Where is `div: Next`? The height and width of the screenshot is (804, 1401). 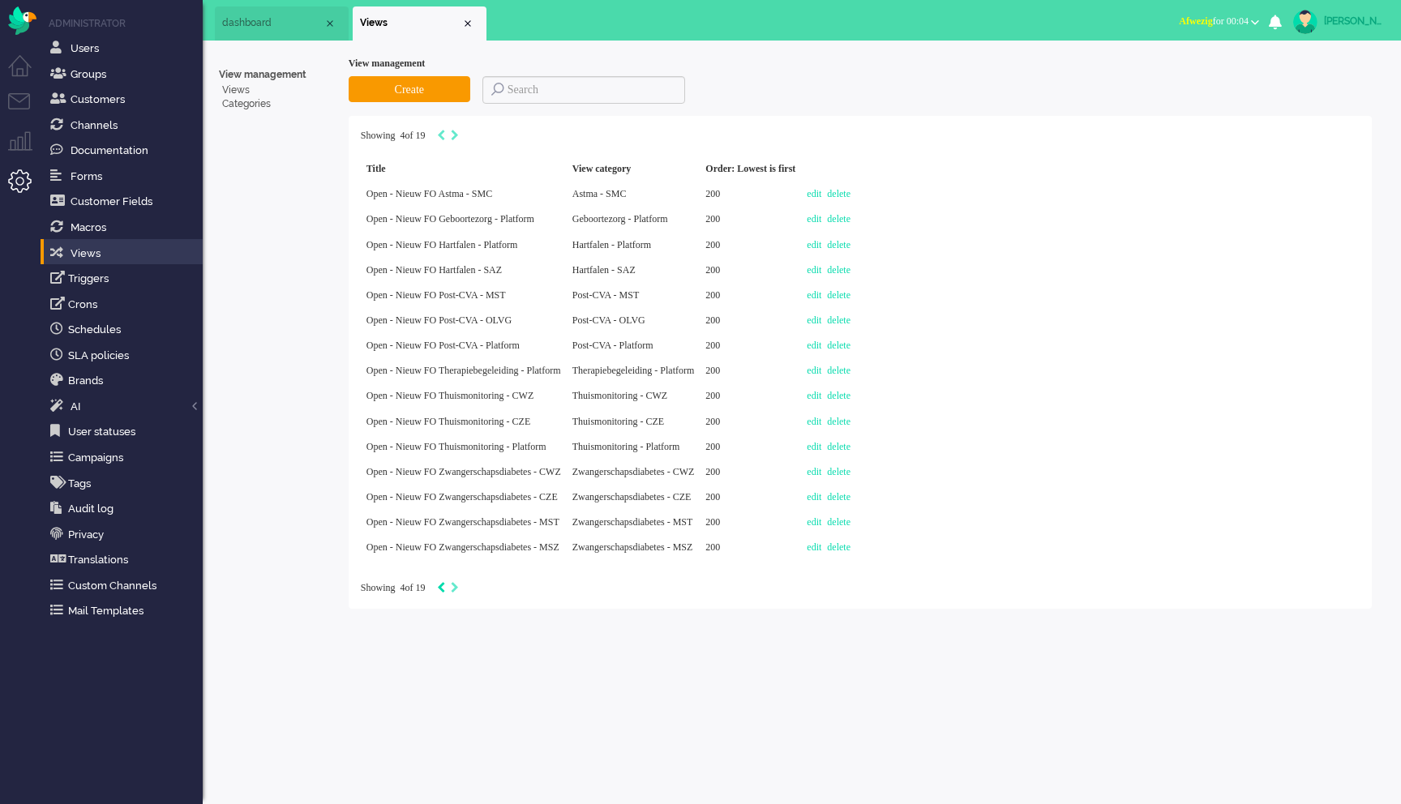
div: Next is located at coordinates (455, 136).